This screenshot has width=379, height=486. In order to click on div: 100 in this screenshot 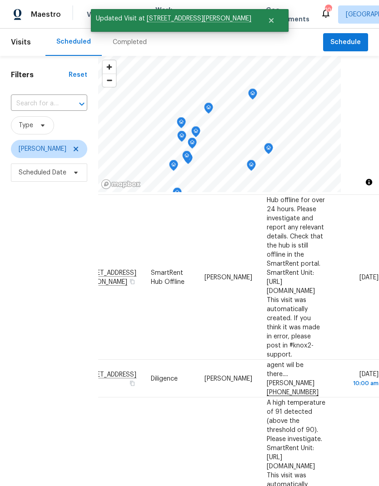, I will do `click(328, 10)`.